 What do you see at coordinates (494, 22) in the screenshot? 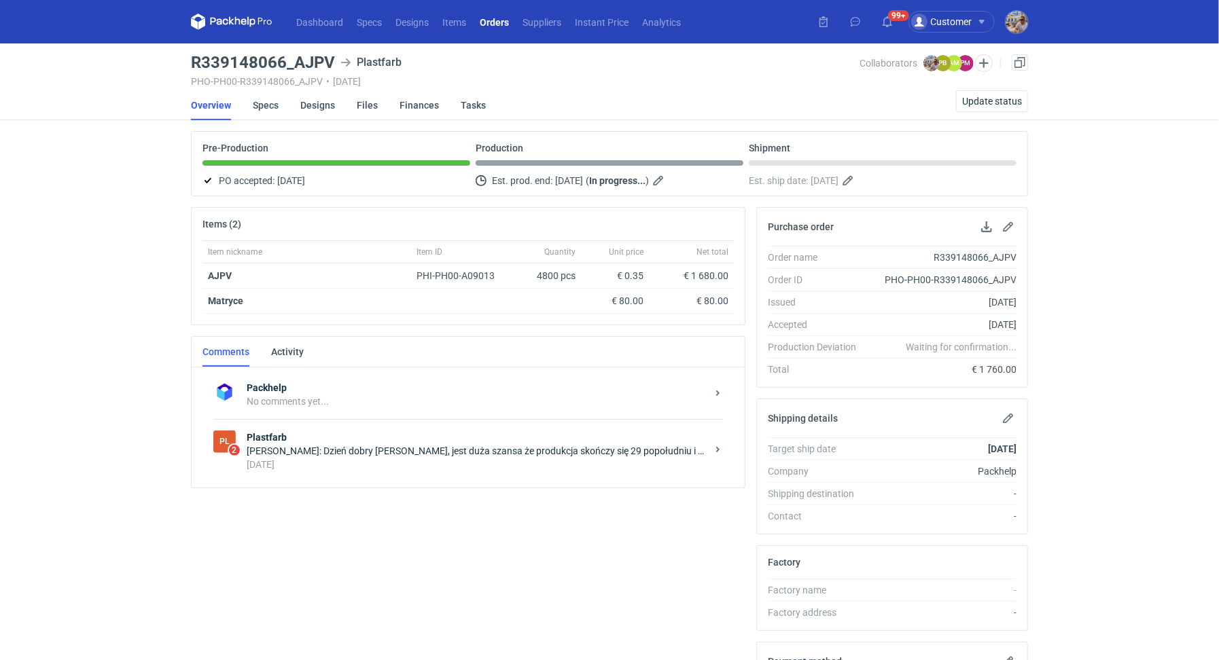
I see `a: Orders` at bounding box center [494, 22].